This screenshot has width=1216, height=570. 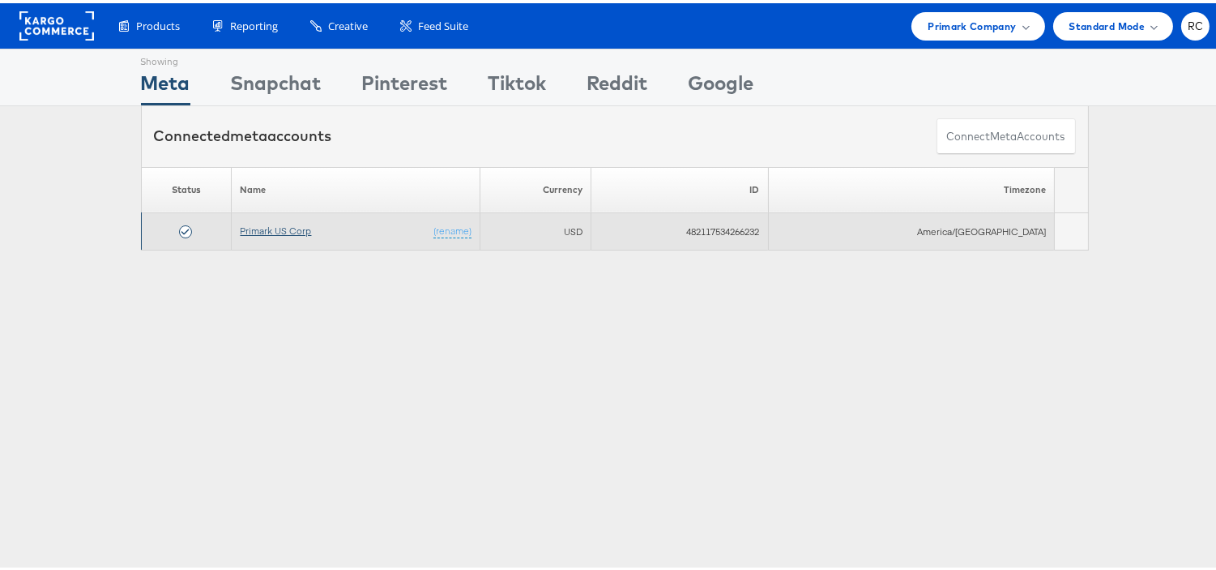 I want to click on span: Feed Suite, so click(x=443, y=23).